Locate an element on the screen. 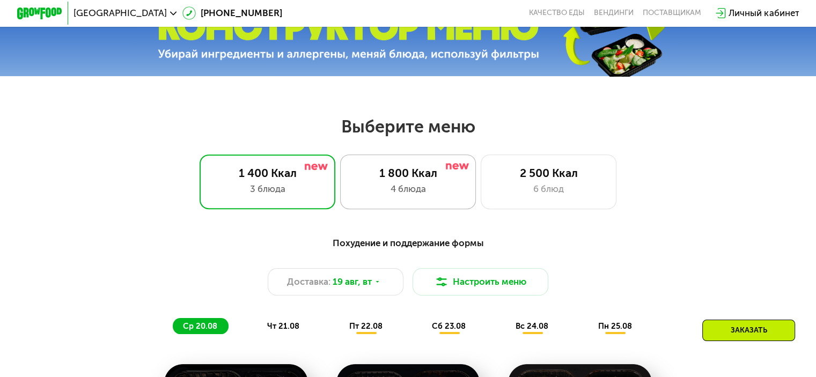 This screenshot has height=377, width=816. div: 3 блюда is located at coordinates (267, 189).